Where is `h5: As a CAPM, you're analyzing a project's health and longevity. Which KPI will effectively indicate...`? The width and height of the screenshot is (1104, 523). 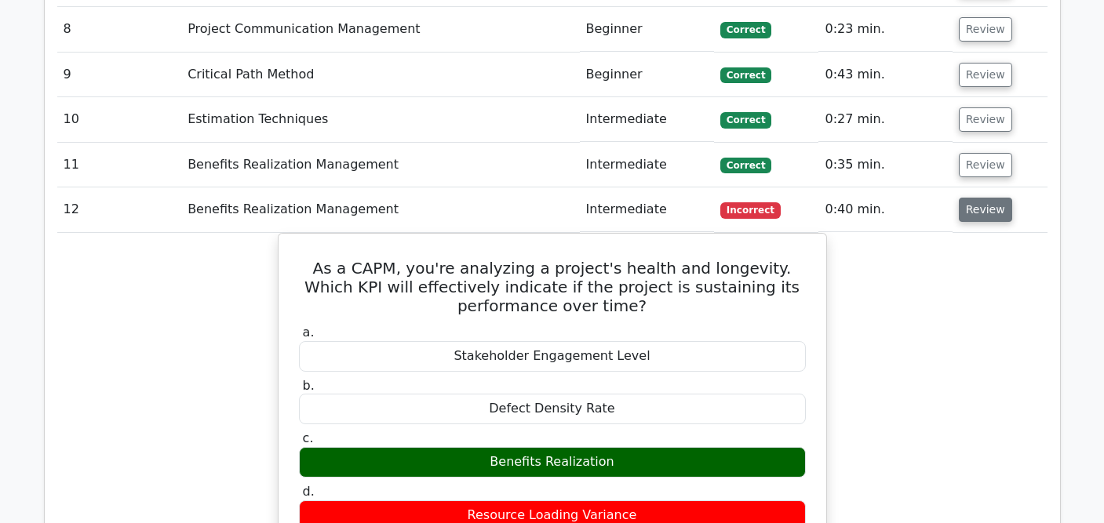
h5: As a CAPM, you're analyzing a project's health and longevity. Which KPI will effectively indicate... is located at coordinates (552, 287).